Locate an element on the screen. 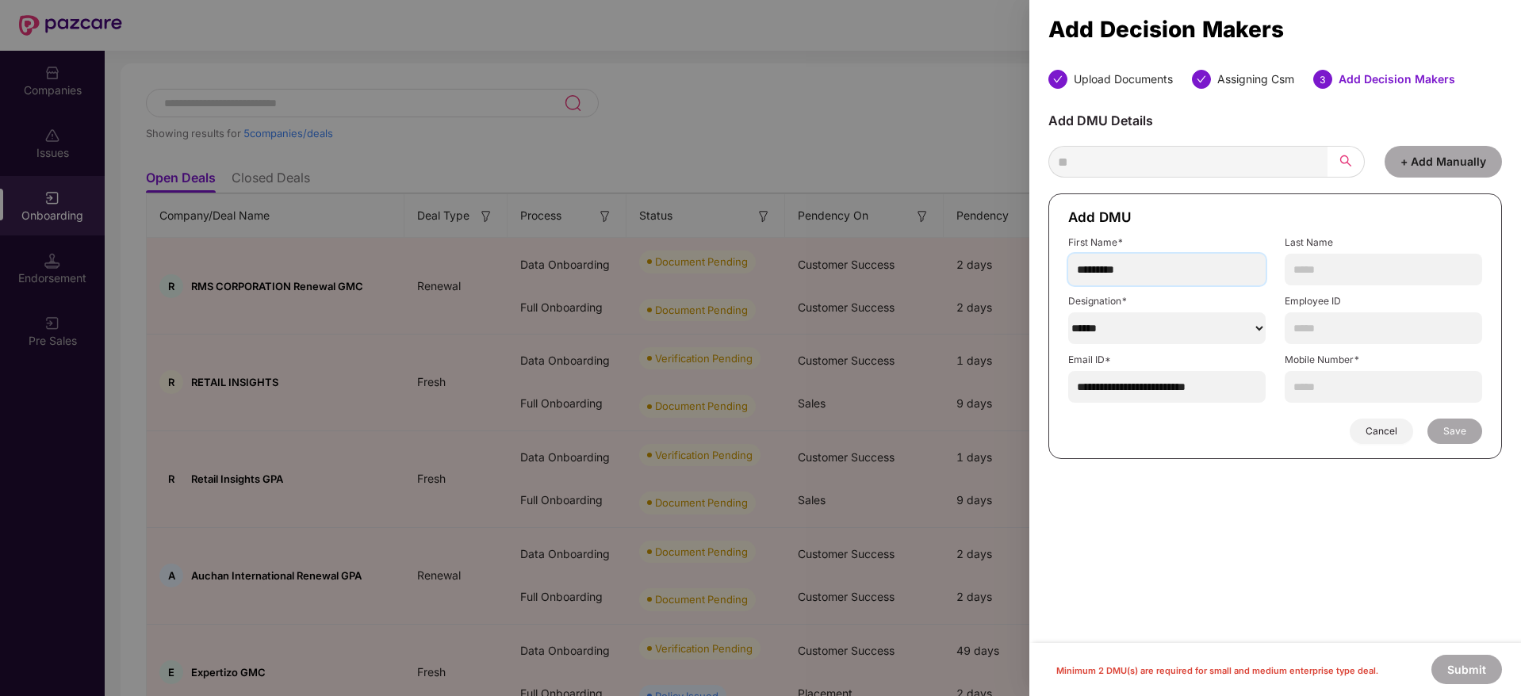  span: Add DMU Details is located at coordinates (1101, 121).